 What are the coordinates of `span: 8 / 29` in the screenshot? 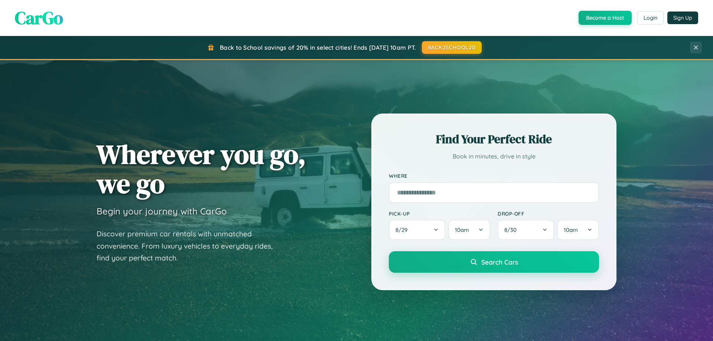 It's located at (403, 230).